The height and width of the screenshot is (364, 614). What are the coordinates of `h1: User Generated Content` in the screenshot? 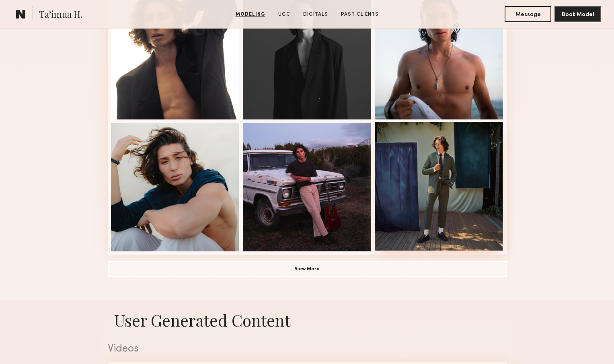 It's located at (307, 320).